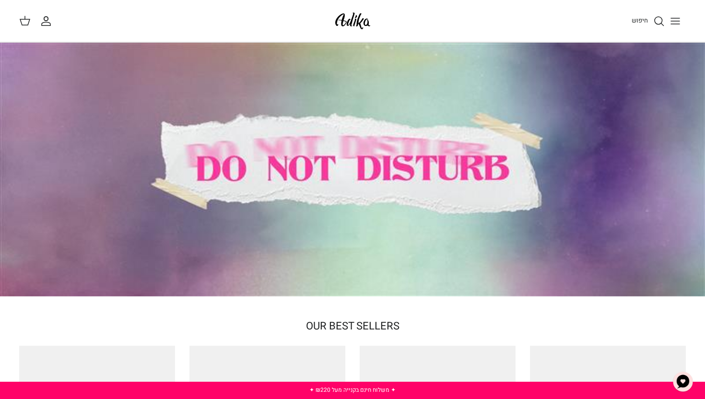  Describe the element at coordinates (353, 326) in the screenshot. I see `span: OUR BEST SELLERS` at that location.